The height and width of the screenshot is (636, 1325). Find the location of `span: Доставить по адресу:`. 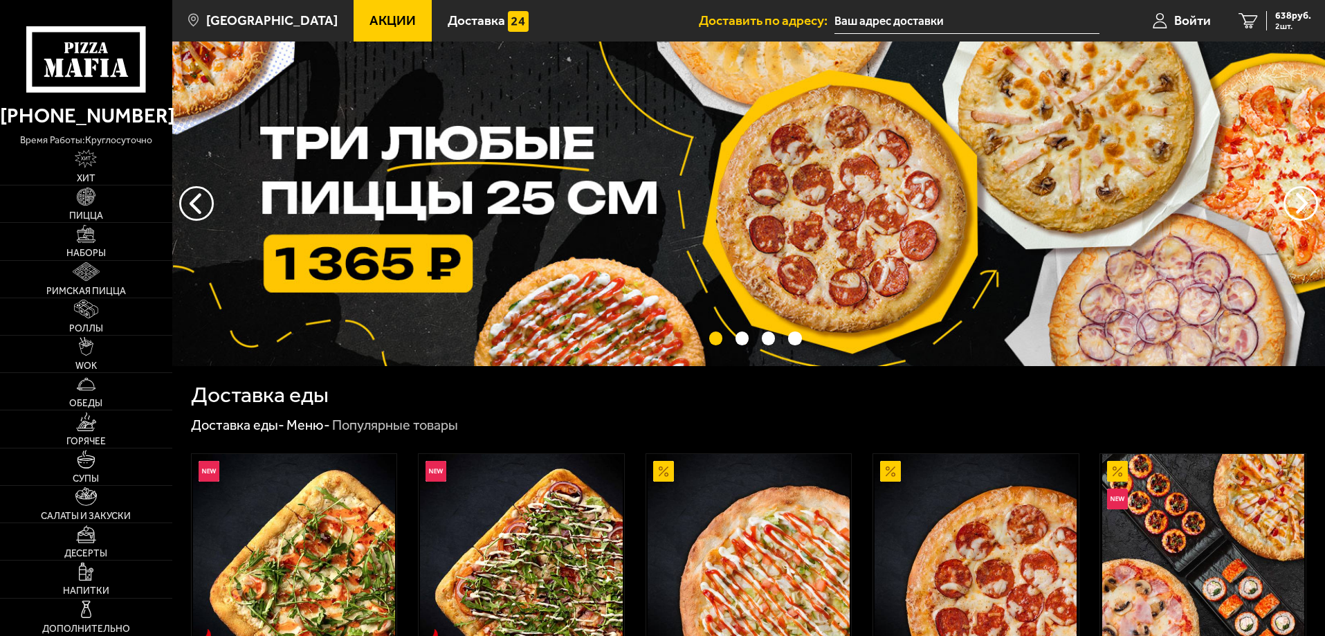

span: Доставить по адресу: is located at coordinates (767, 20).